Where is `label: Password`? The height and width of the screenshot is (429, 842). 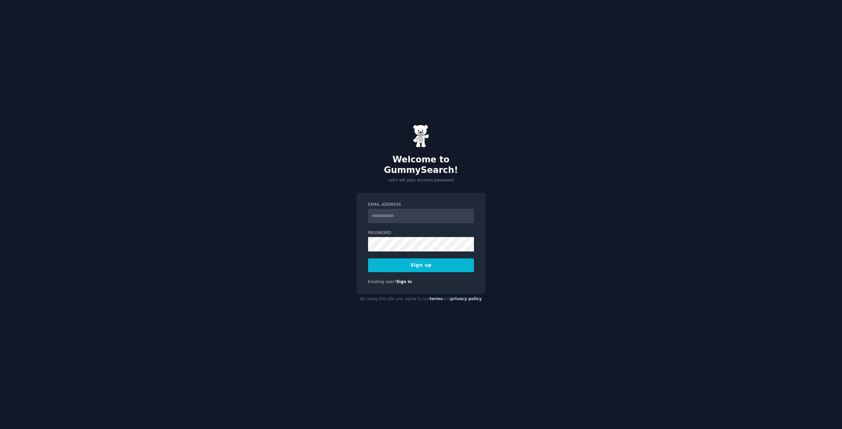
label: Password is located at coordinates (421, 233).